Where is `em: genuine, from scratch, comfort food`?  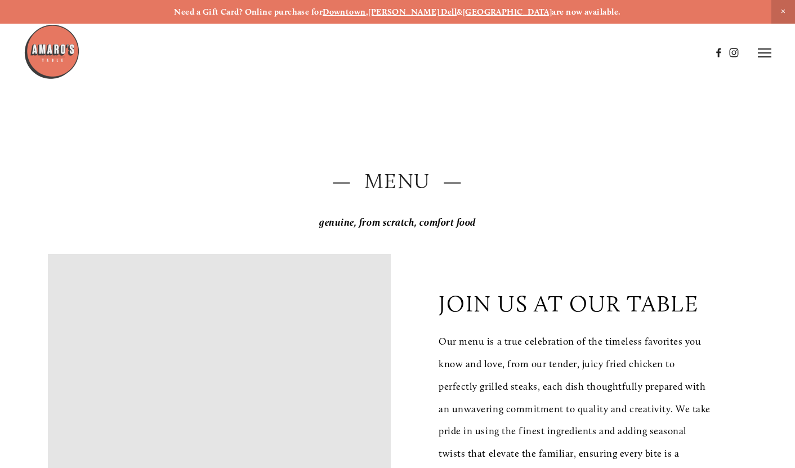
em: genuine, from scratch, comfort food is located at coordinates (397, 222).